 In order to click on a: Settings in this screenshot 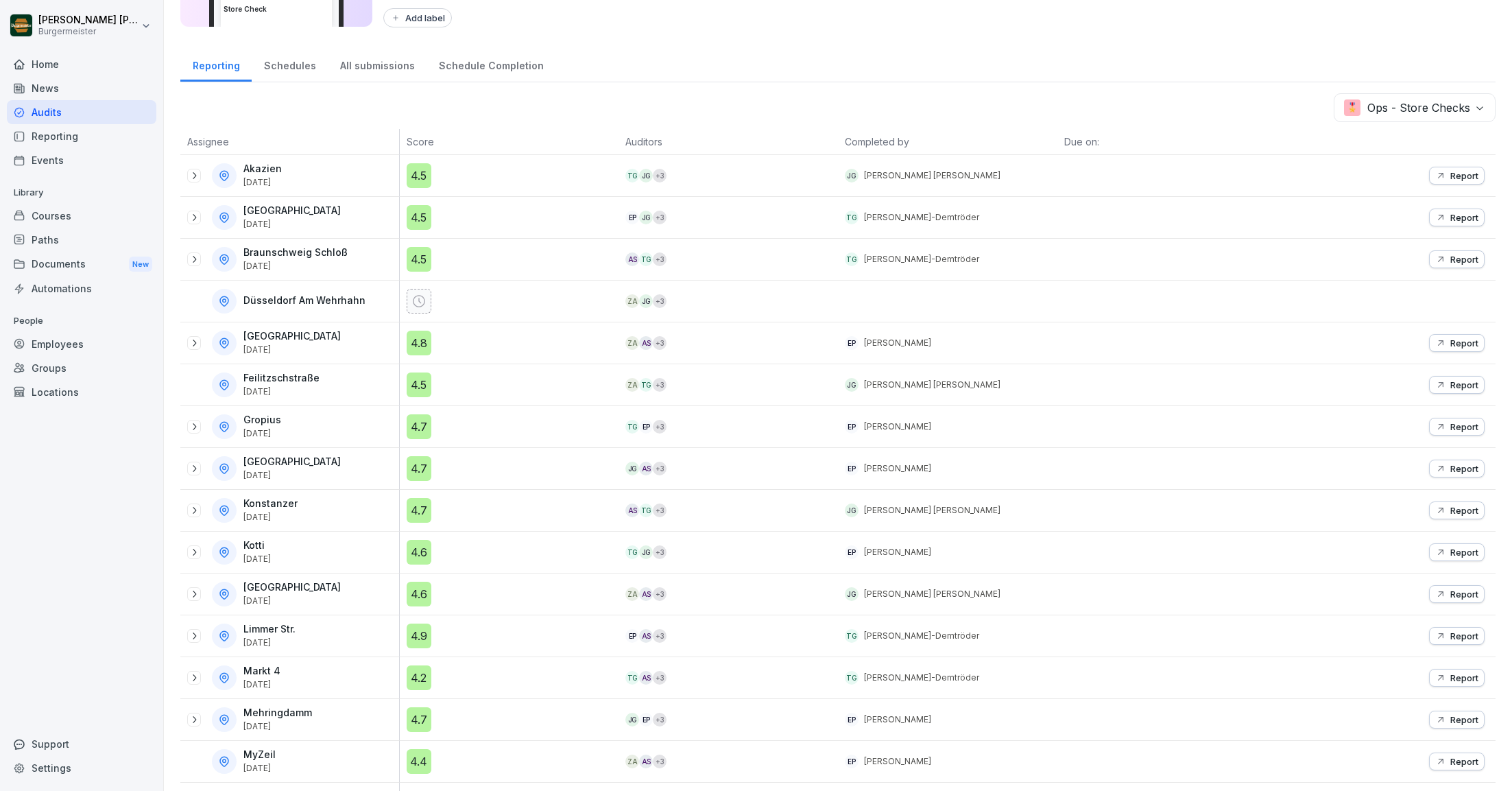, I will do `click(82, 767)`.